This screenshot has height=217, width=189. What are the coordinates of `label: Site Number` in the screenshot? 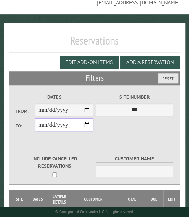 It's located at (134, 97).